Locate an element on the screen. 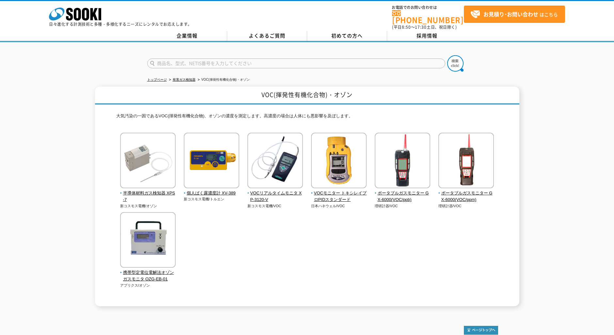 The height and width of the screenshot is (335, 614). input: 商品名、型式、NETIS番号を入力してください is located at coordinates (296, 63).